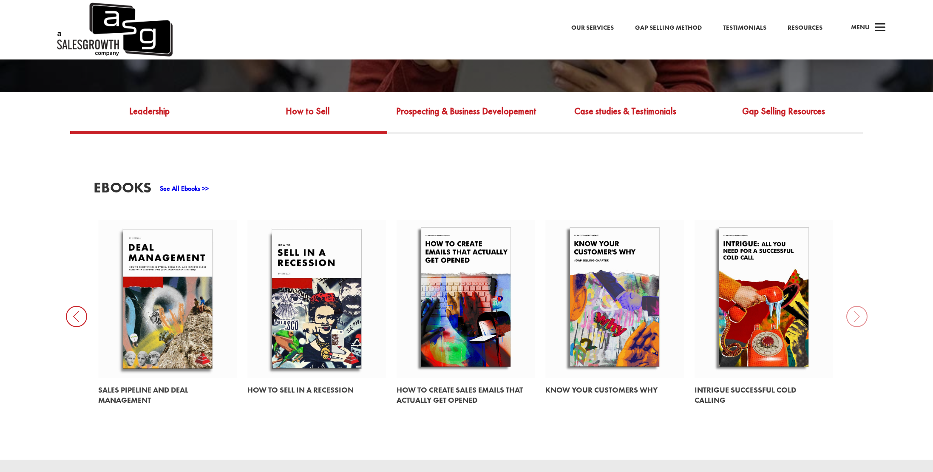  I want to click on a: See All Ebooks >>, so click(184, 188).